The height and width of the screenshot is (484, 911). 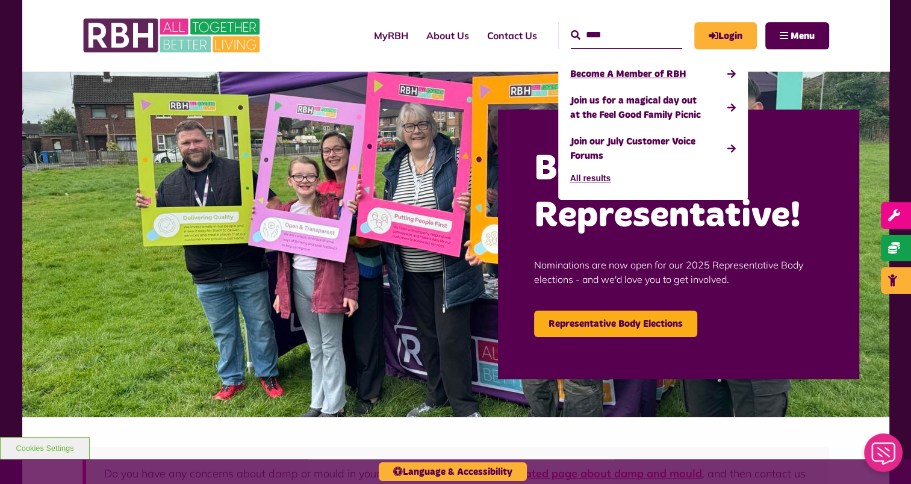 I want to click on a: Representative Body Elections, so click(x=615, y=324).